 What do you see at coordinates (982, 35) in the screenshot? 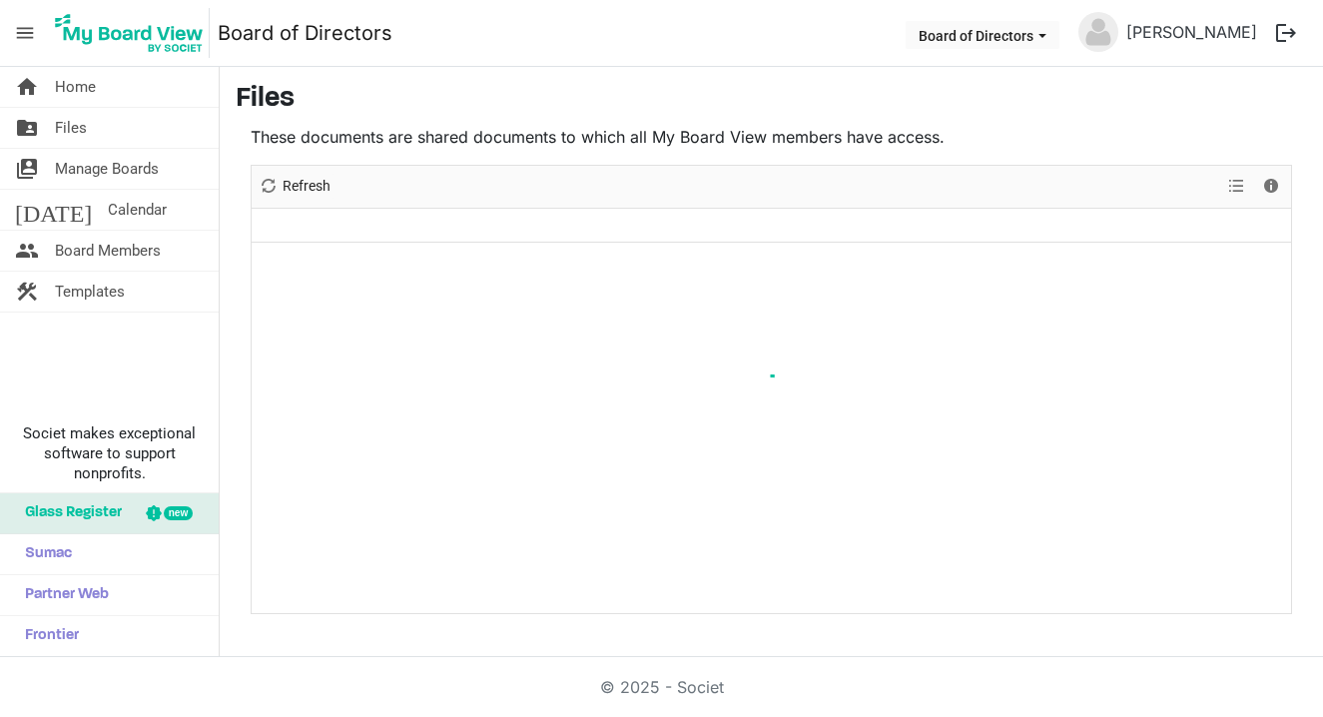
I see `button: Board of Directors dropdownbutton` at bounding box center [982, 35].